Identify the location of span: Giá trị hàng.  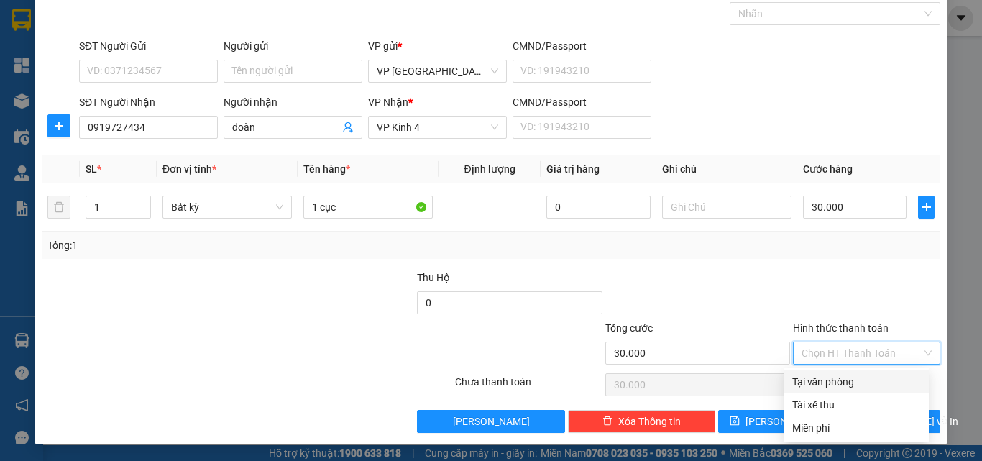
(573, 169).